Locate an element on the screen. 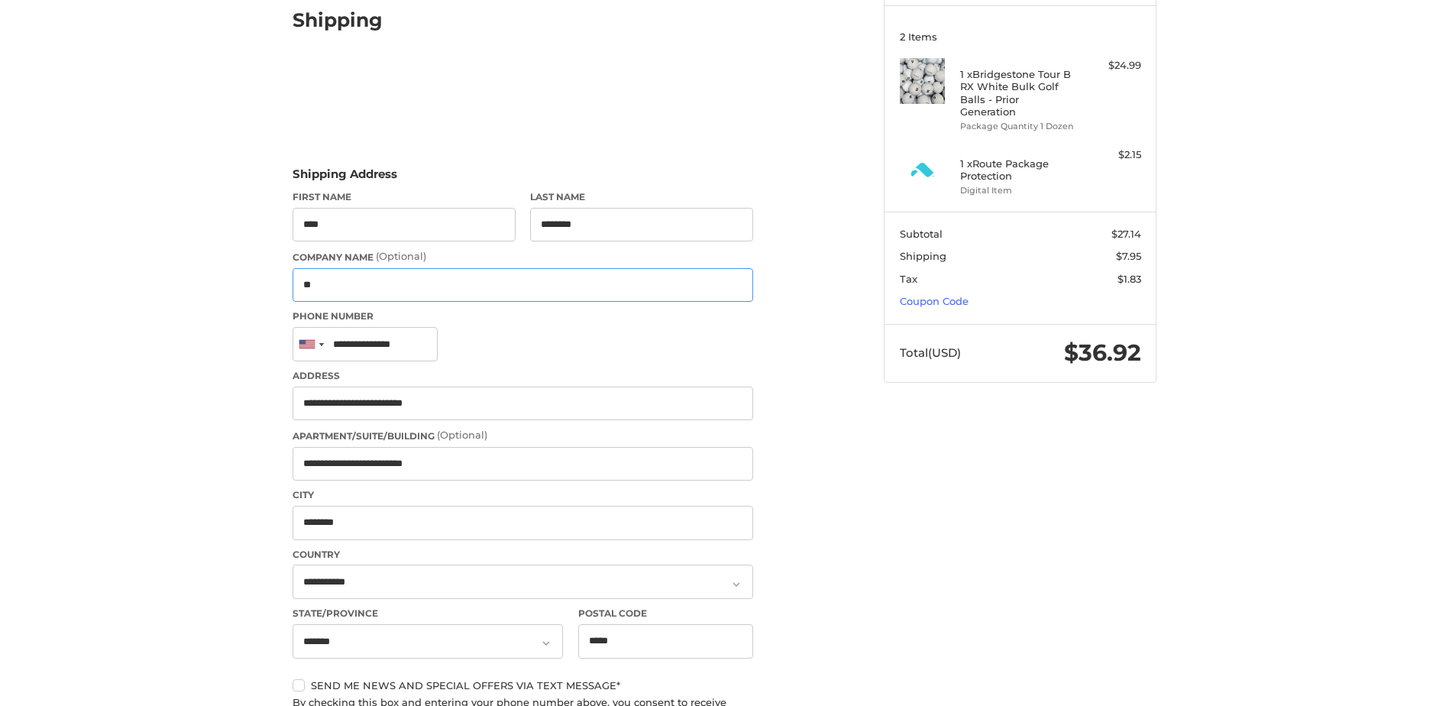 The image size is (1449, 706). label: Last Name is located at coordinates (642, 197).